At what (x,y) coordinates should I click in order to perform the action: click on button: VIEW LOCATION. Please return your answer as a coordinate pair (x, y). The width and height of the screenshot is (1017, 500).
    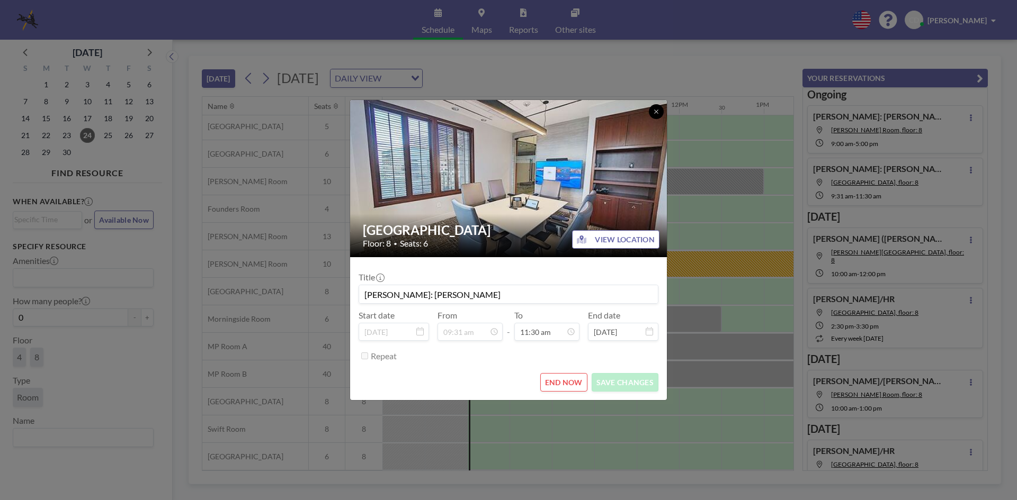
    Looking at the image, I should click on (615, 239).